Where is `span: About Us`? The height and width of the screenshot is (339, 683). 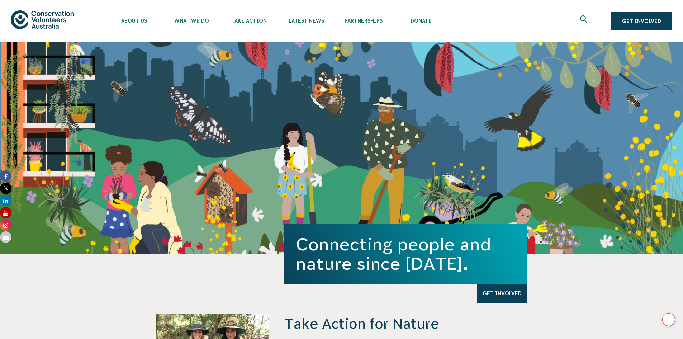
span: About Us is located at coordinates (134, 21).